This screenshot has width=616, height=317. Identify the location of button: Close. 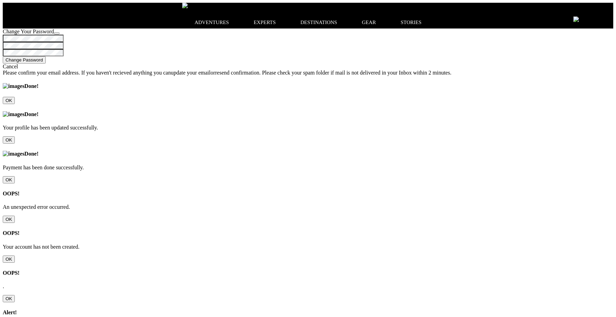
(57, 33).